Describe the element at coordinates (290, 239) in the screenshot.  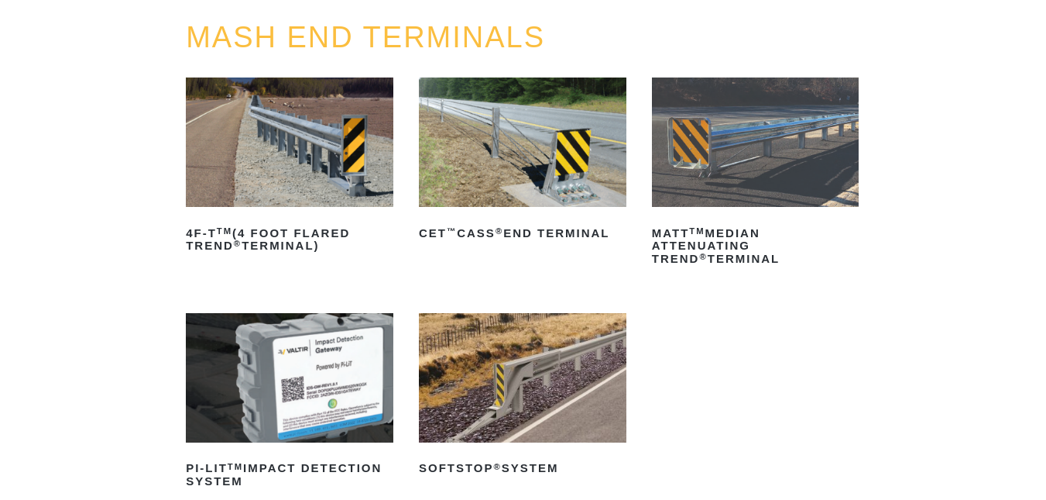
I see `h2: 4F-T (4 Foot Flared TREND Terminal)` at that location.